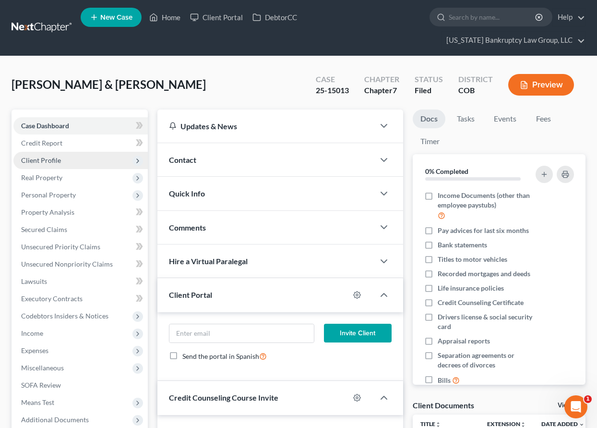 The height and width of the screenshot is (428, 597). What do you see at coordinates (44, 229) in the screenshot?
I see `span: Secured Claims` at bounding box center [44, 229].